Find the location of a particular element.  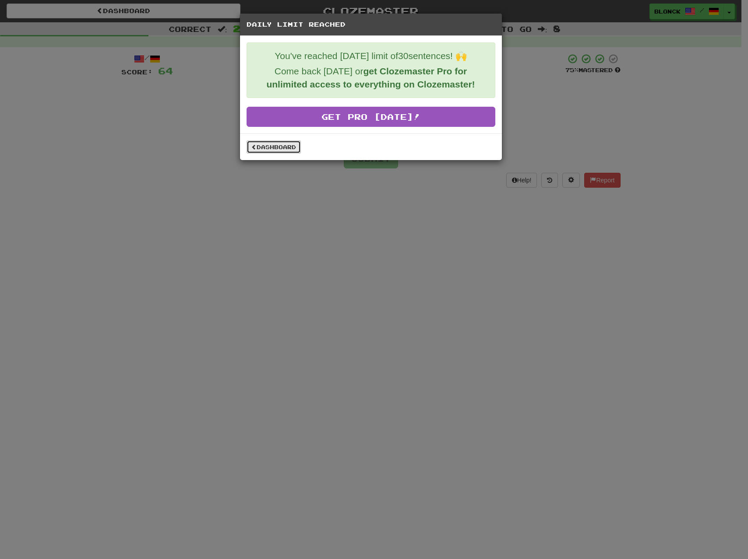

h5: Daily Limit Reached is located at coordinates (371, 25).